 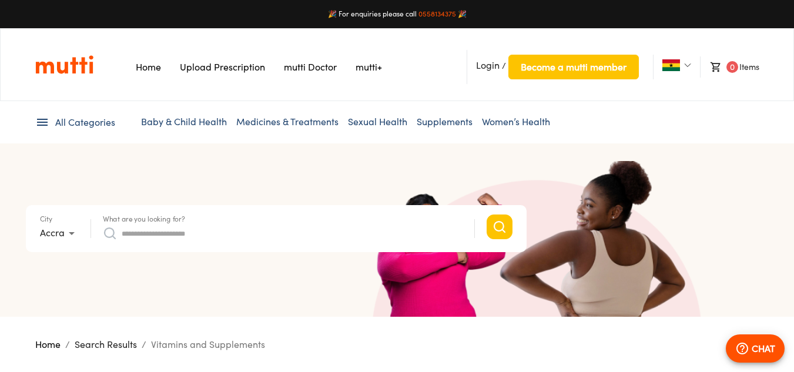 What do you see at coordinates (688, 65) in the screenshot?
I see `img: Dropdown` at bounding box center [688, 65].